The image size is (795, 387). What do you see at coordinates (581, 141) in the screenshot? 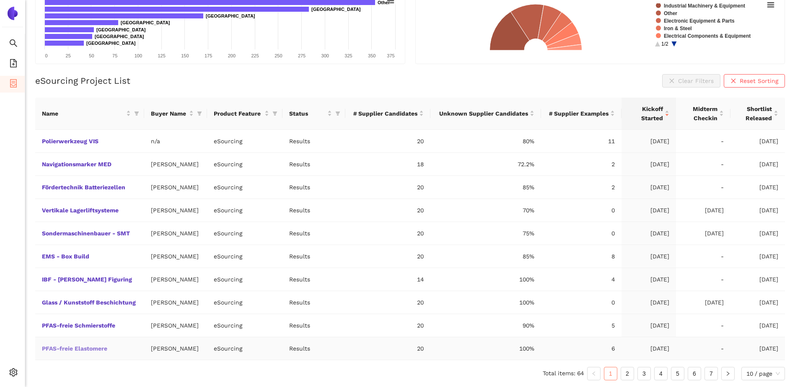
I see `td: 11` at bounding box center [581, 141].